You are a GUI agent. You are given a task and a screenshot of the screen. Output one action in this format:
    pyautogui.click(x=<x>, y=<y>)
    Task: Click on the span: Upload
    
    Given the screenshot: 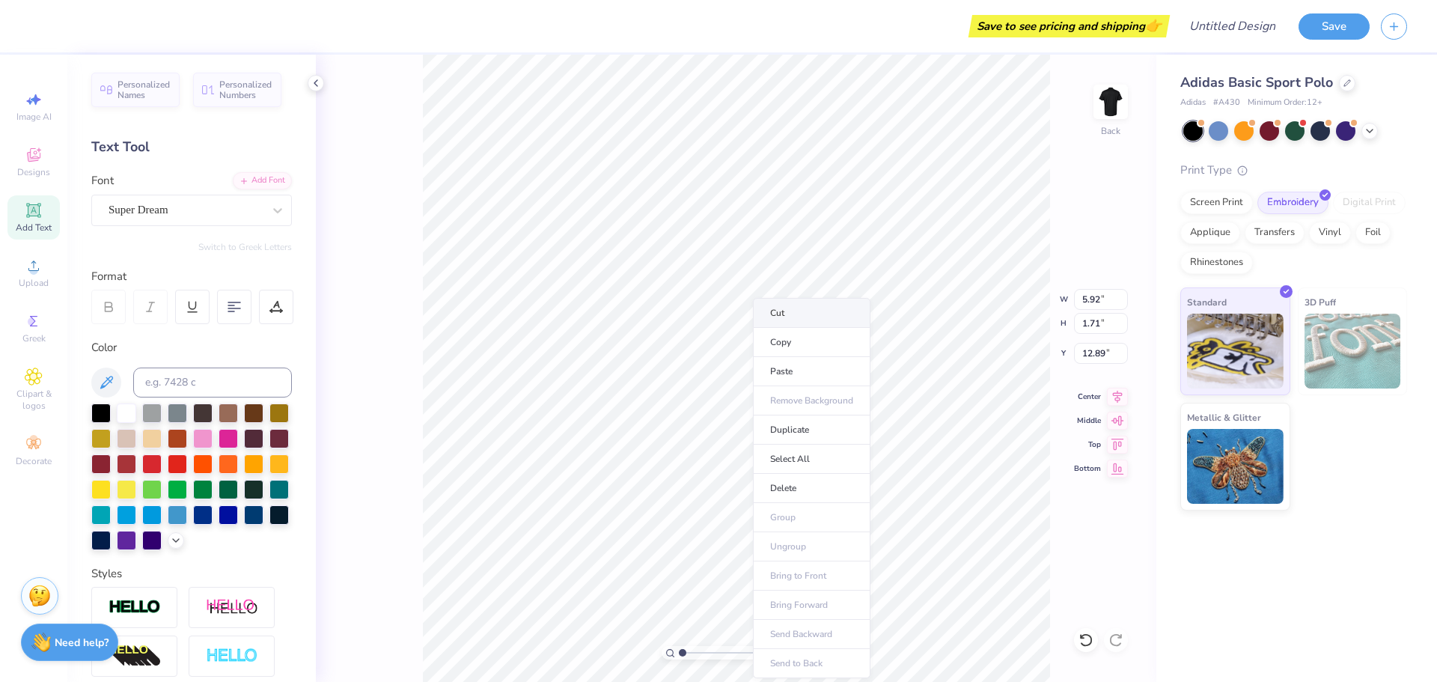 What is the action you would take?
    pyautogui.click(x=34, y=283)
    